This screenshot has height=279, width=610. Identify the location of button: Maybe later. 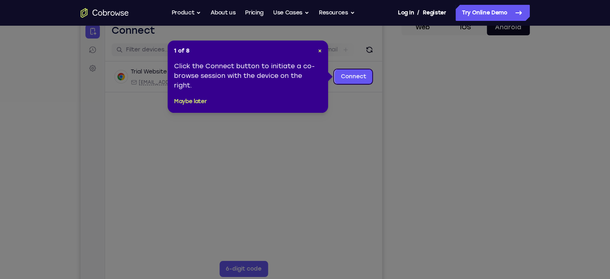
(190, 101).